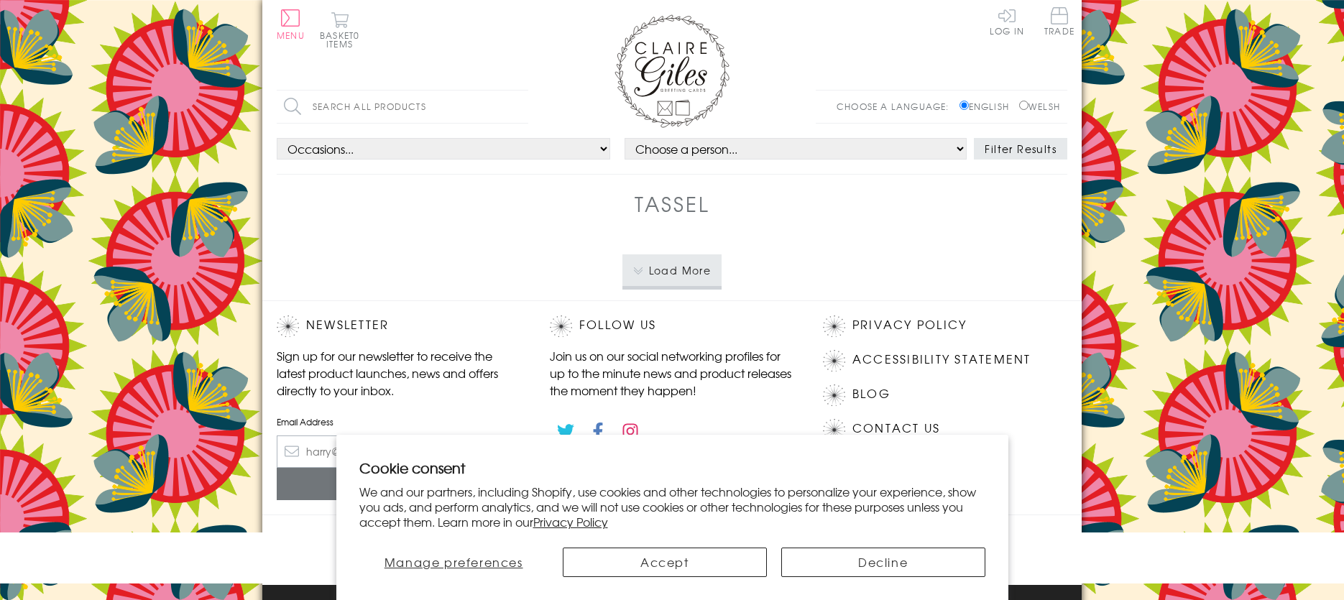  Describe the element at coordinates (290, 24) in the screenshot. I see `button: Menu` at that location.